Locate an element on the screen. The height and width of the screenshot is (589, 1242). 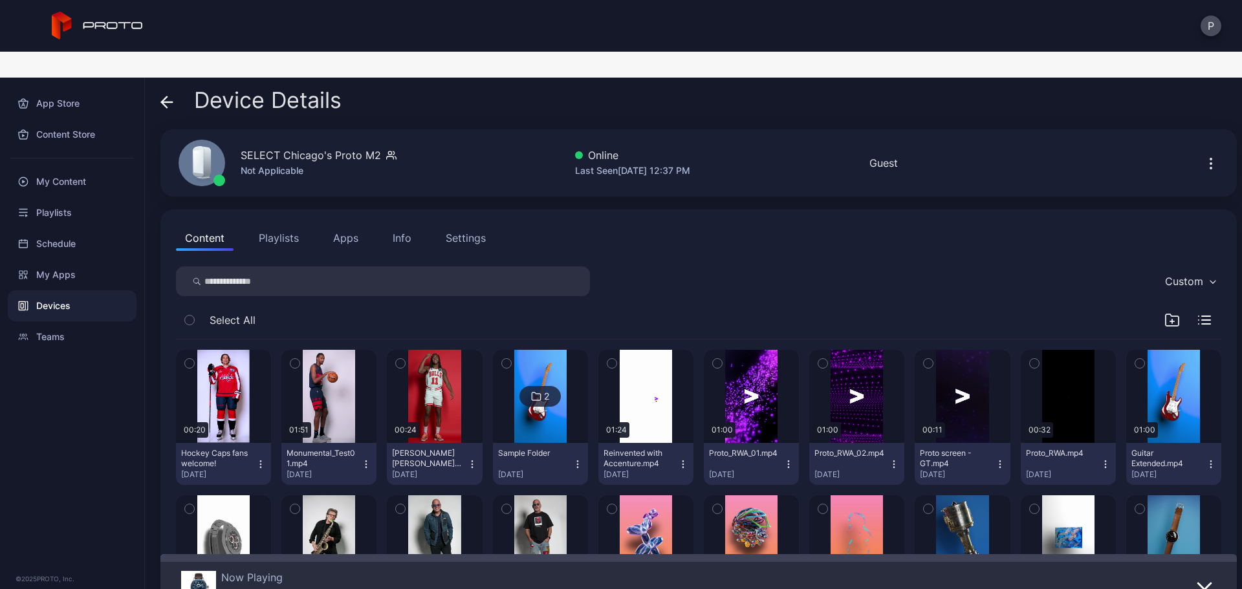
div: Hockey Caps fans welcome! is located at coordinates (217, 458).